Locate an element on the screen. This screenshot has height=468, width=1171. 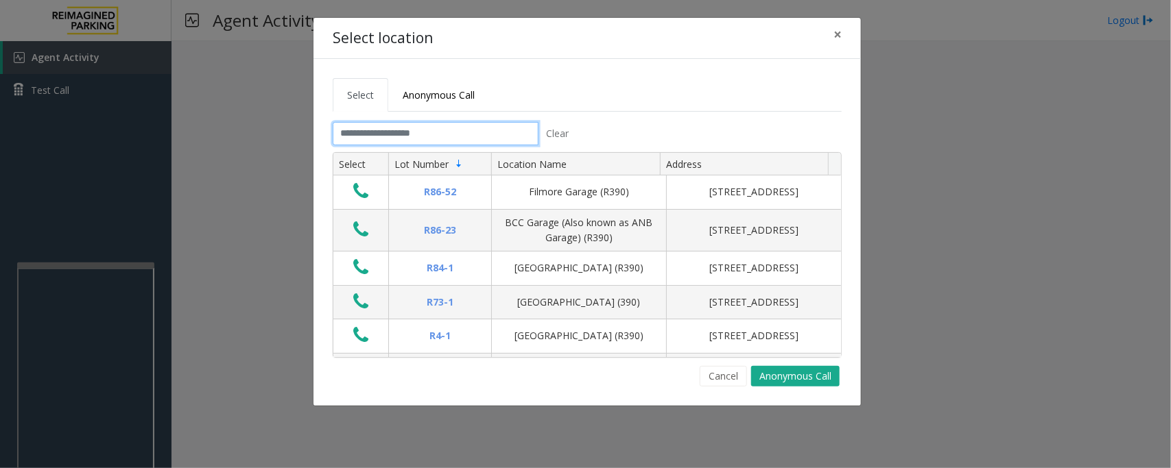
ul: Tabs is located at coordinates (587, 95).